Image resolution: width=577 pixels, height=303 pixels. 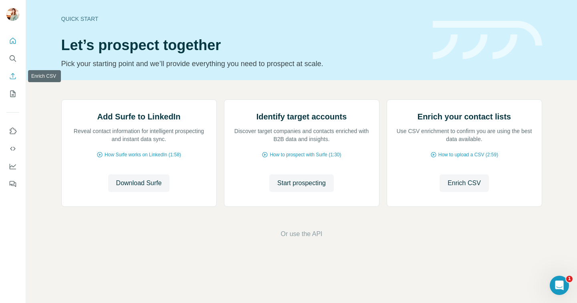 I want to click on p: Pick your starting point and we’ll provide everything you need to prospect at scale., so click(x=242, y=64).